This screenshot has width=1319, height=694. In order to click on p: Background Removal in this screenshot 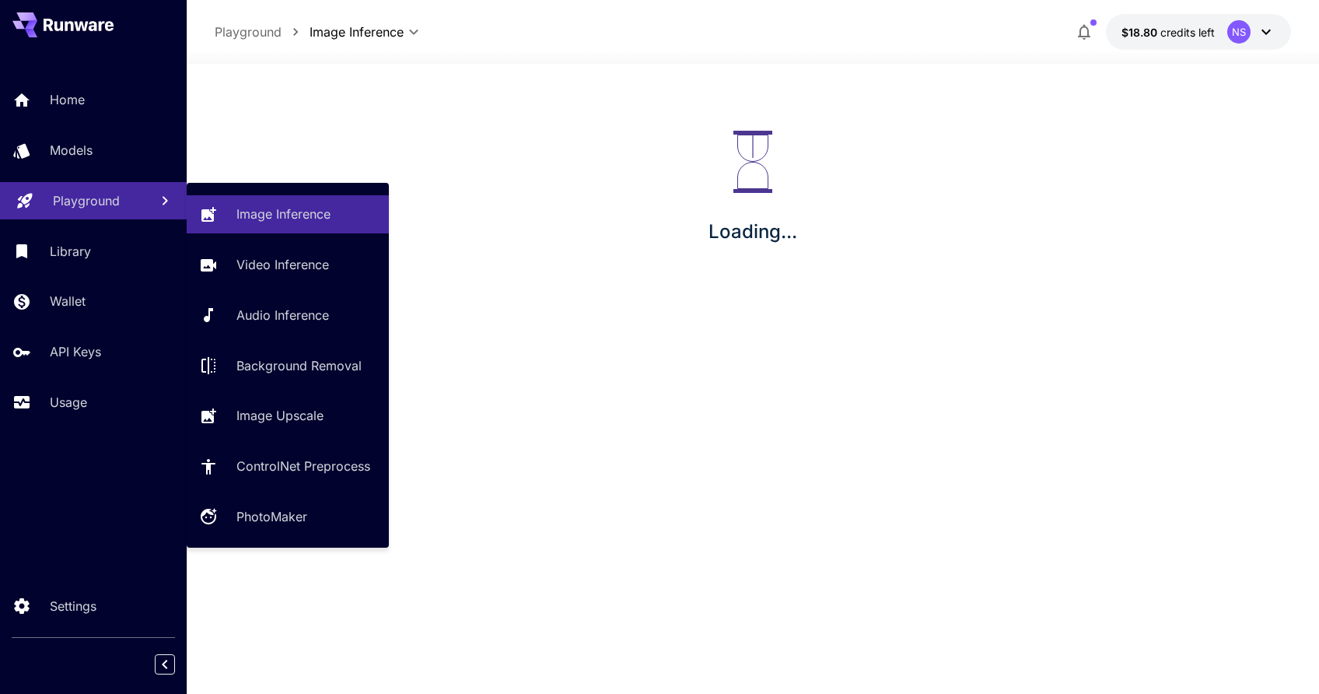, I will do `click(299, 366)`.